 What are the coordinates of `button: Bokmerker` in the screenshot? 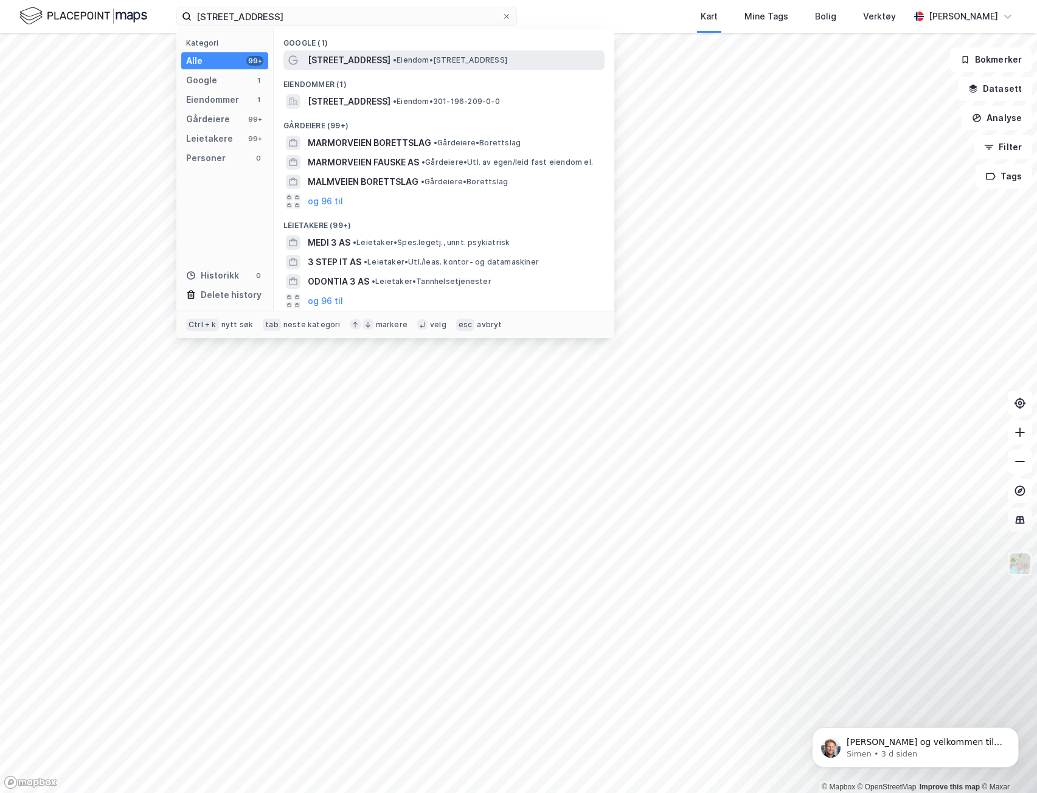 It's located at (991, 60).